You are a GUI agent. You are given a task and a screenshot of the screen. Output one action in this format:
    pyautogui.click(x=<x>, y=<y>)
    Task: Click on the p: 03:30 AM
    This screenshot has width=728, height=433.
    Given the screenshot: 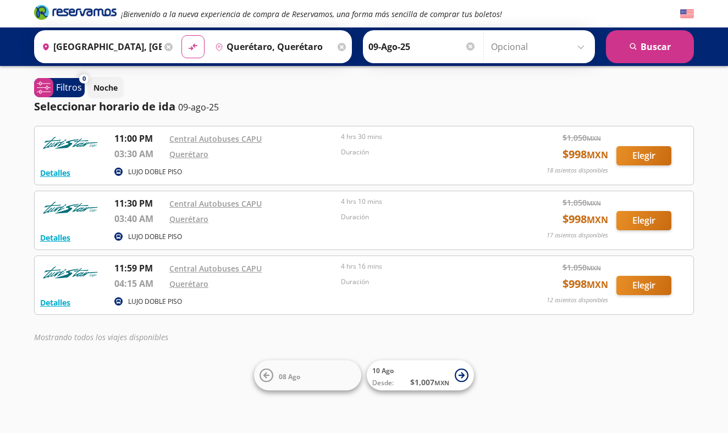 What is the action you would take?
    pyautogui.click(x=139, y=154)
    